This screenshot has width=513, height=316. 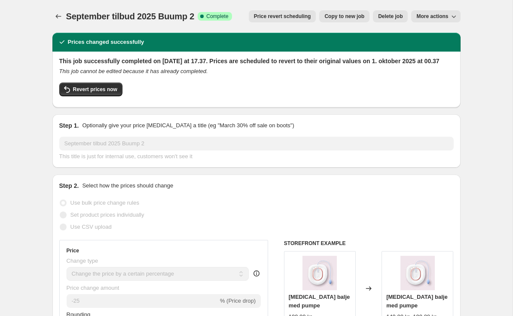 What do you see at coordinates (69, 186) in the screenshot?
I see `h2: Step 2.` at bounding box center [69, 186].